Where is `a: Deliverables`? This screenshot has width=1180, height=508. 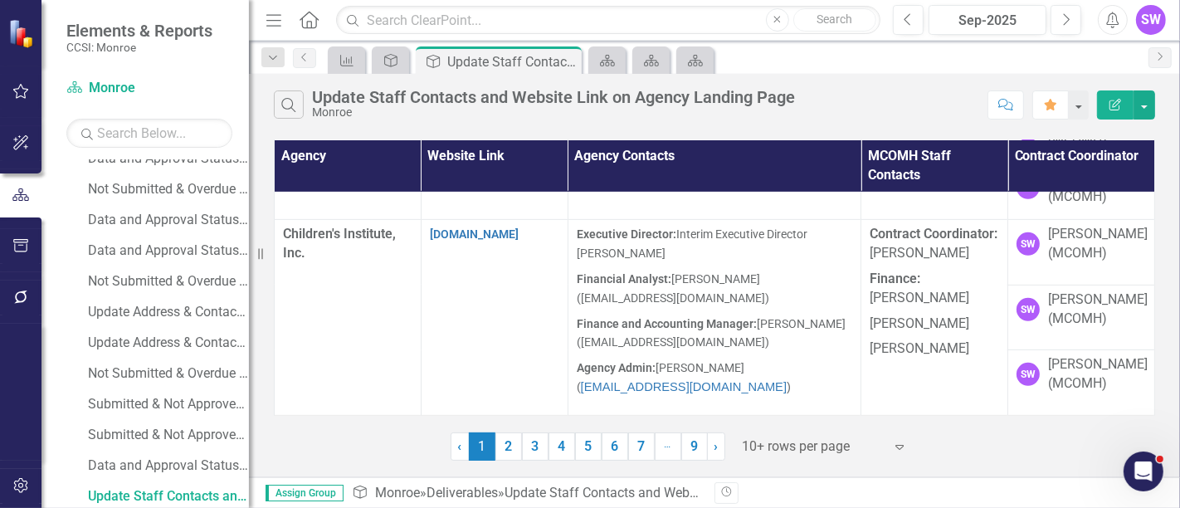
a: Deliverables is located at coordinates (462, 492).